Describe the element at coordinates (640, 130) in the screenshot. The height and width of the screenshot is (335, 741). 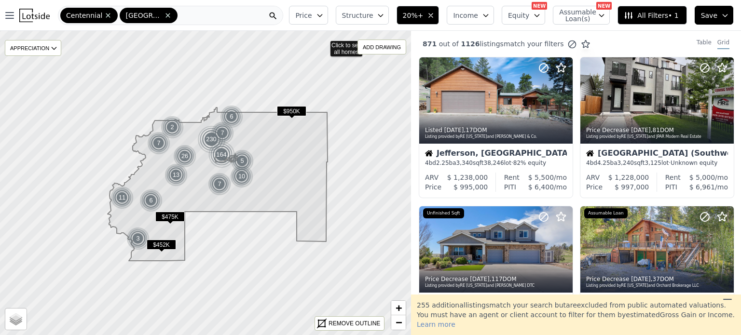
I see `time: 2025-08-08 16:07` at that location.